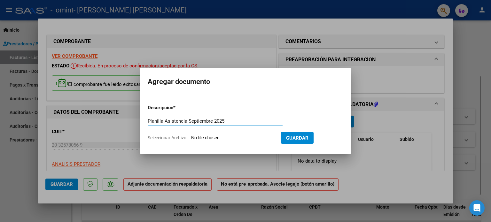 This screenshot has width=491, height=222. I want to click on button: Guardar, so click(297, 138).